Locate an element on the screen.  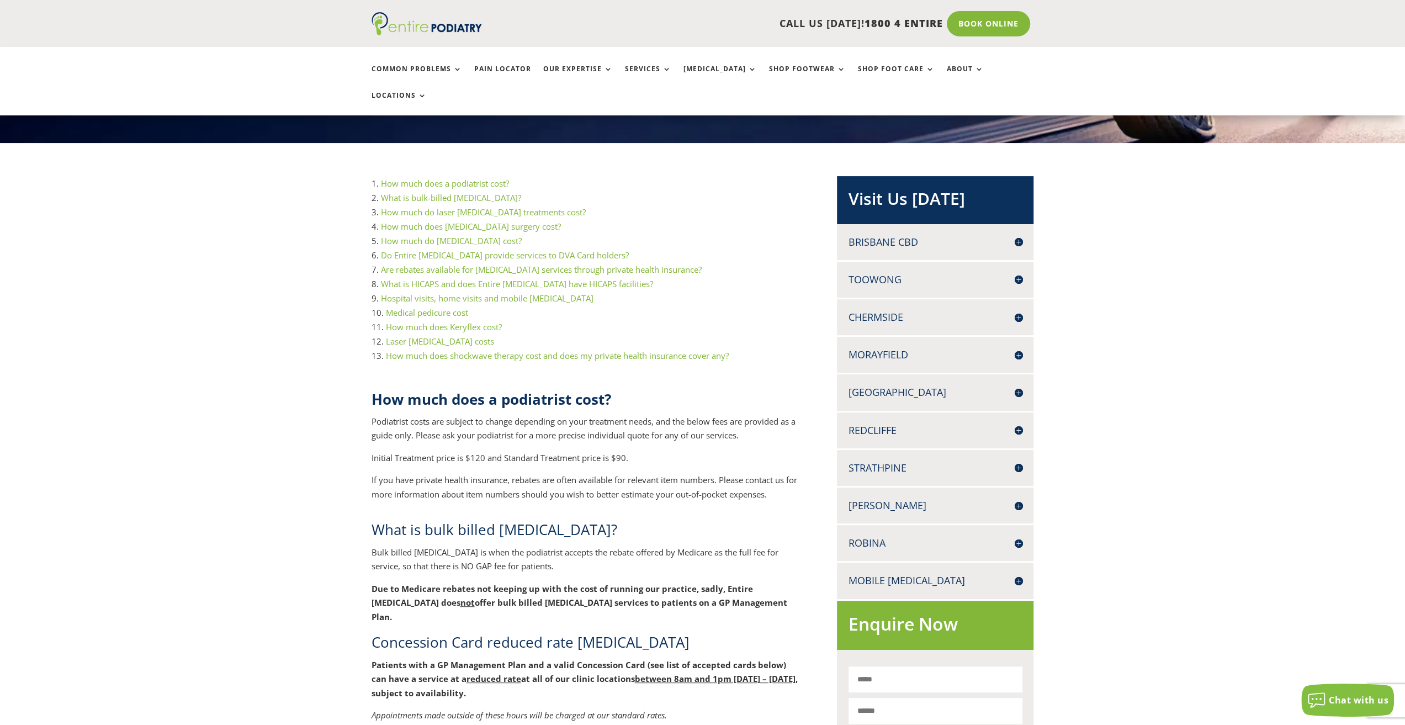
a: Shop Foot Care is located at coordinates (896, 77).